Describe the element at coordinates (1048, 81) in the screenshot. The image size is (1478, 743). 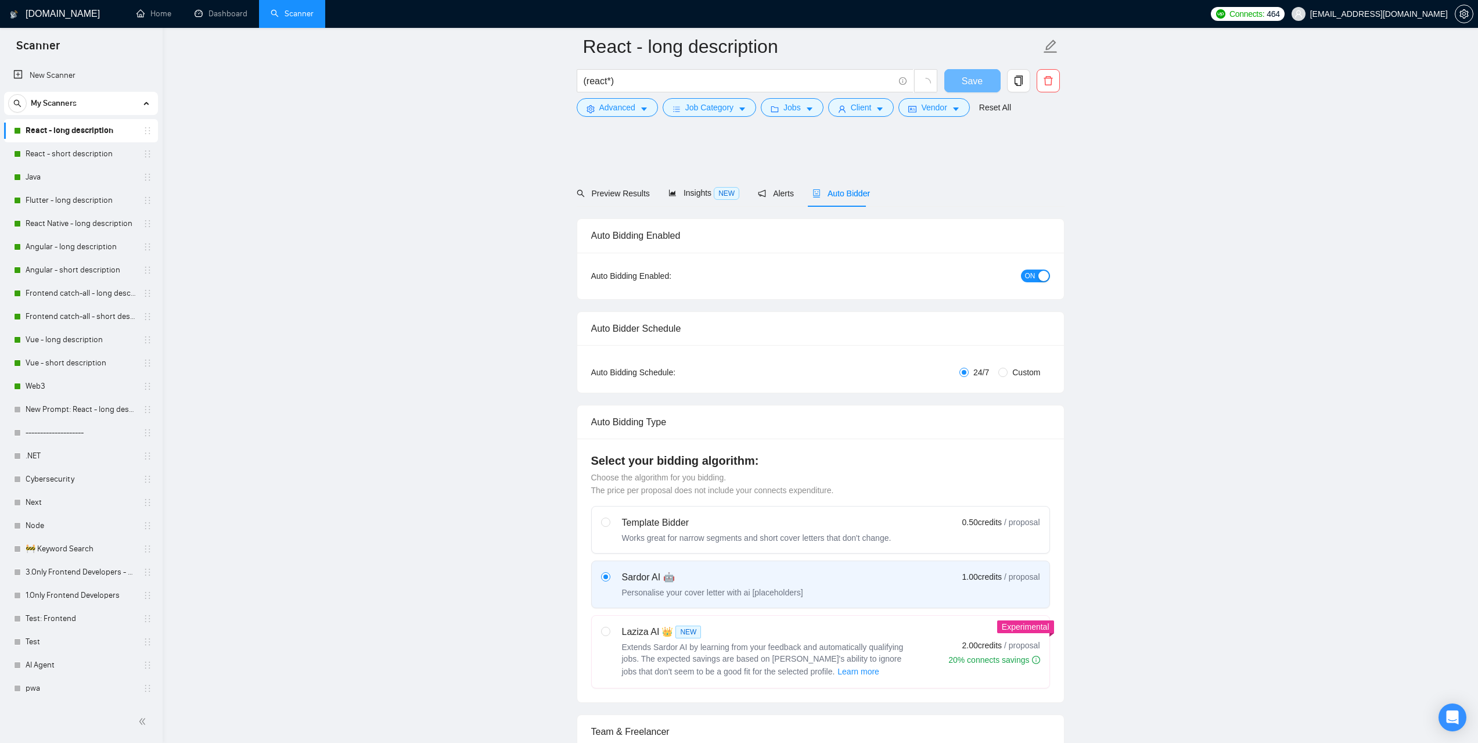
I see `span: delete` at that location.